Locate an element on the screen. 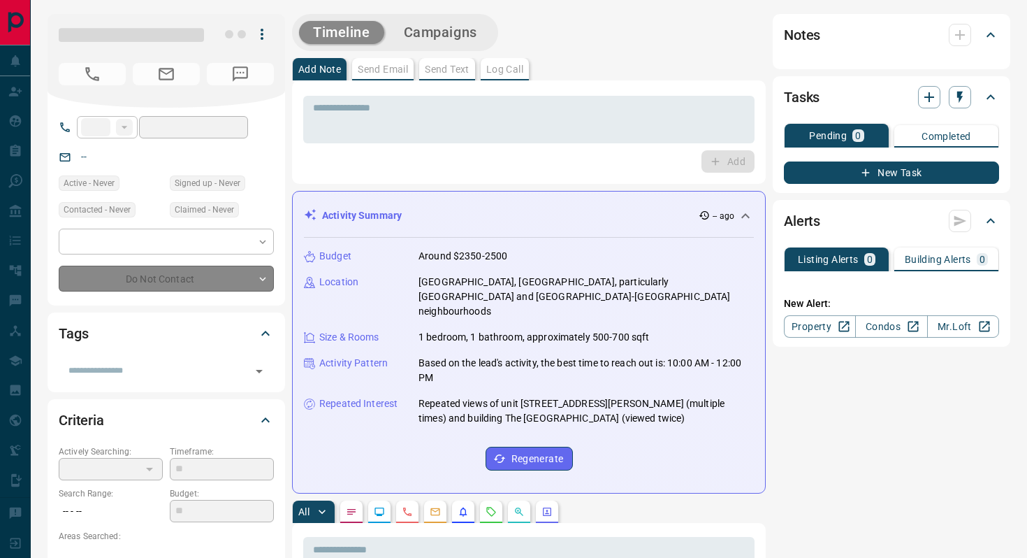  h2: Notes is located at coordinates (802, 35).